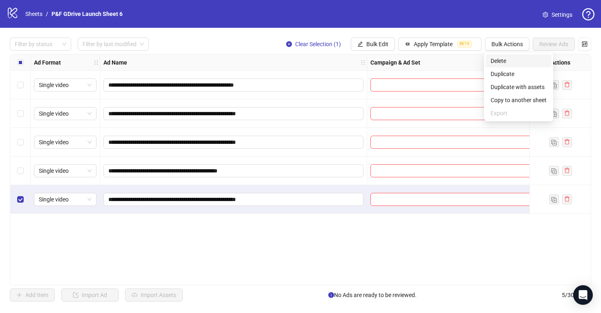  What do you see at coordinates (20, 142) in the screenshot?
I see `div: Select row 3` at bounding box center [20, 142].